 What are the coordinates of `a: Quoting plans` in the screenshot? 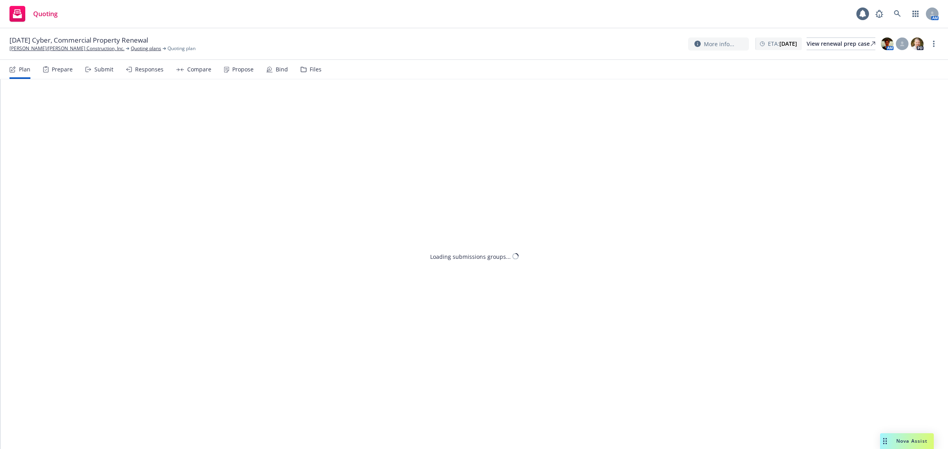 It's located at (146, 49).